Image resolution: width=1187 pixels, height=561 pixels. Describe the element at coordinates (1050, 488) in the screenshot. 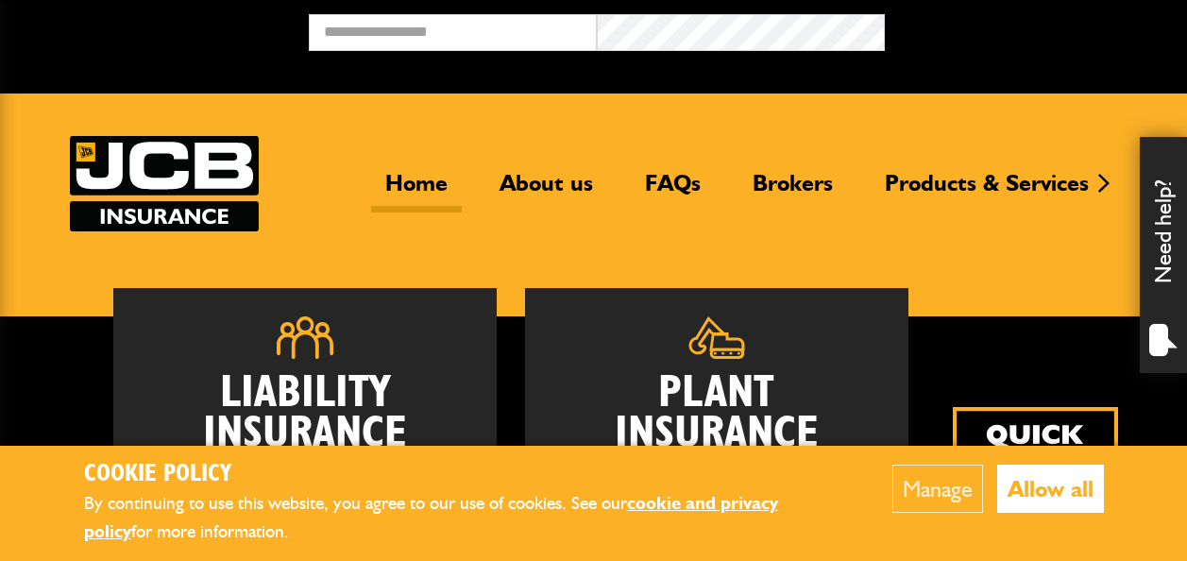

I see `button: Allow all` at that location.